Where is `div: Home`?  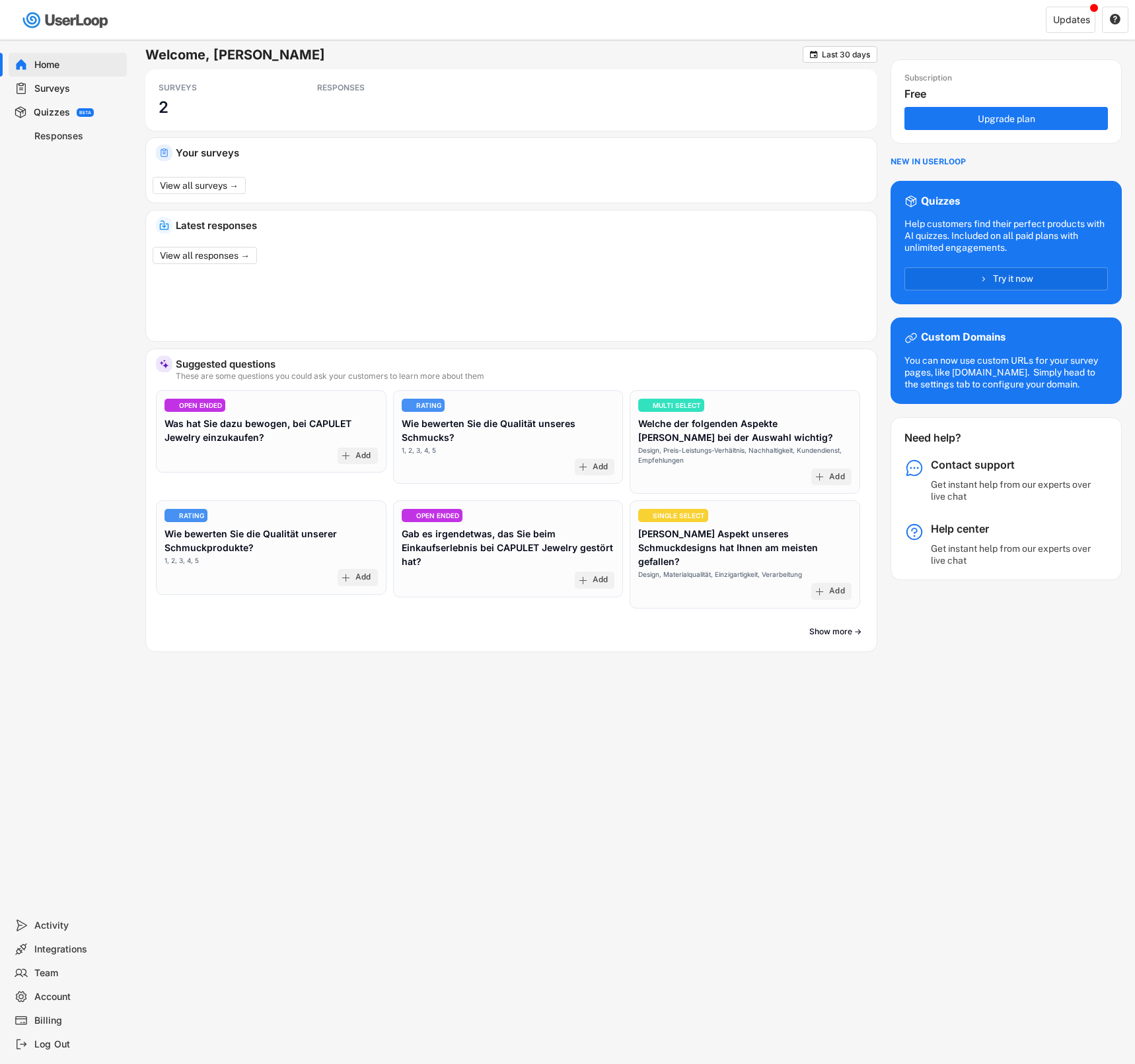 div: Home is located at coordinates (78, 64).